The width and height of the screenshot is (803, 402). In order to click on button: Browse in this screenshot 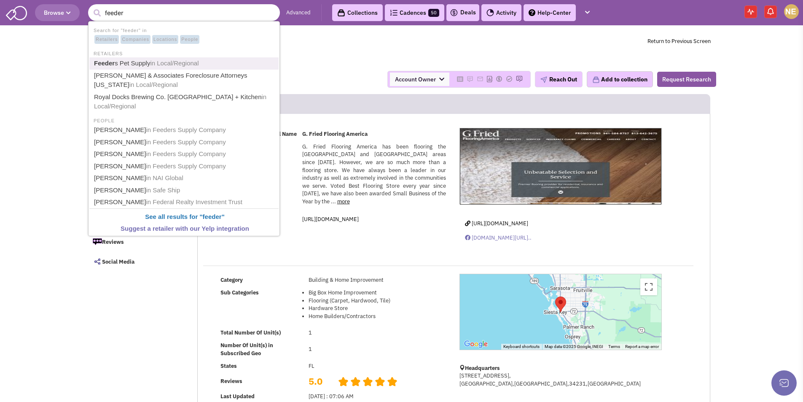, I will do `click(57, 13)`.